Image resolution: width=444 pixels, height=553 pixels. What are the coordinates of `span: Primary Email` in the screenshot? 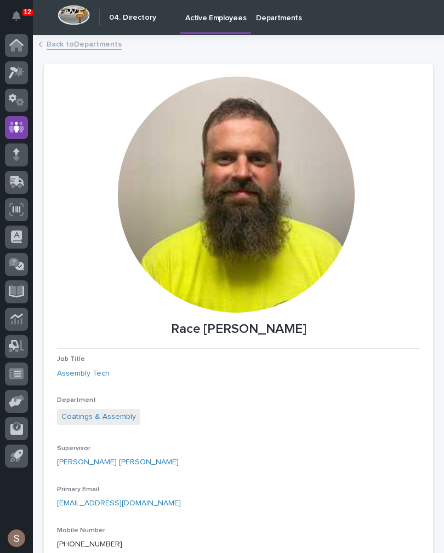 It's located at (78, 490).